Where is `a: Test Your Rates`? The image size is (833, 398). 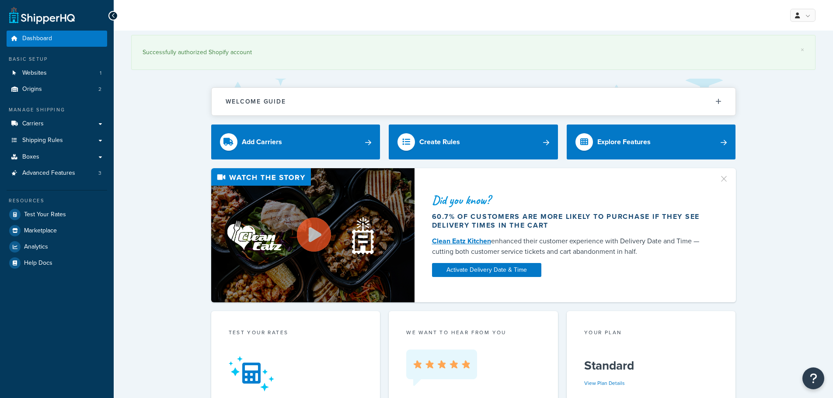 a: Test Your Rates is located at coordinates (57, 215).